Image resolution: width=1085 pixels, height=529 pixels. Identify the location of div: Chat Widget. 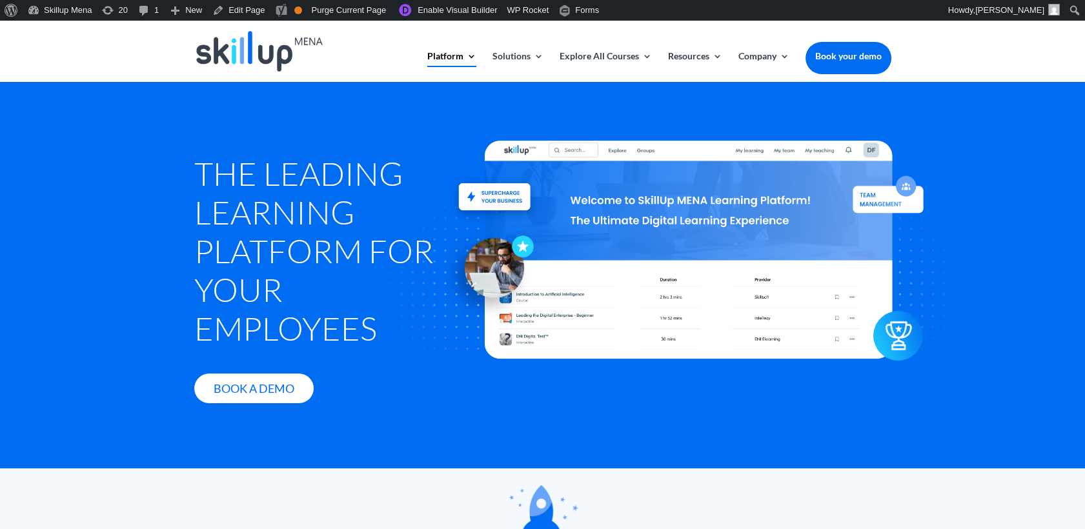
(977, 459).